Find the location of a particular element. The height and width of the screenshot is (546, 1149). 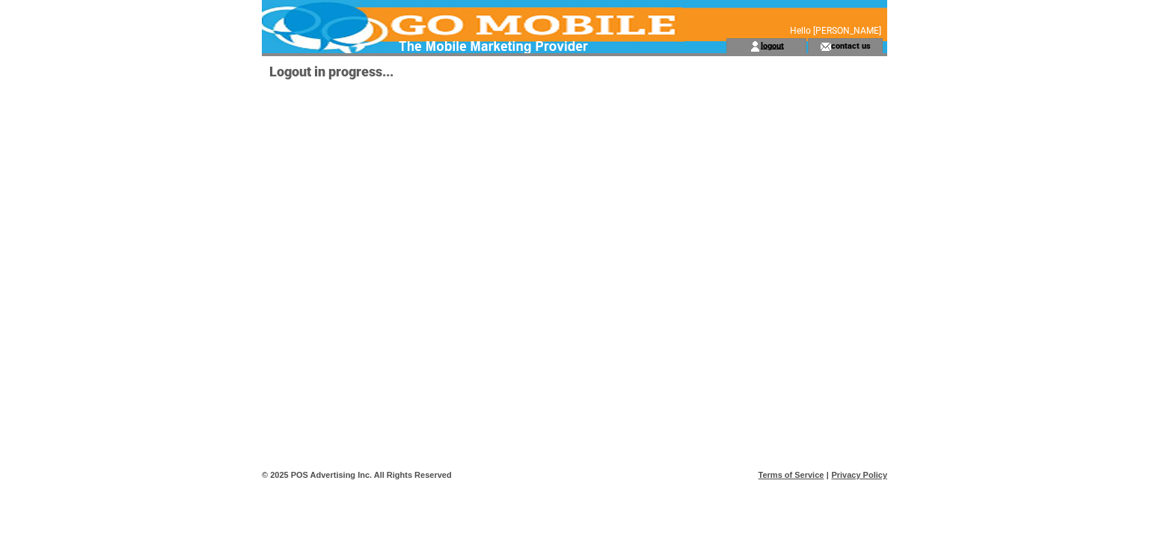

a: contact us is located at coordinates (851, 45).